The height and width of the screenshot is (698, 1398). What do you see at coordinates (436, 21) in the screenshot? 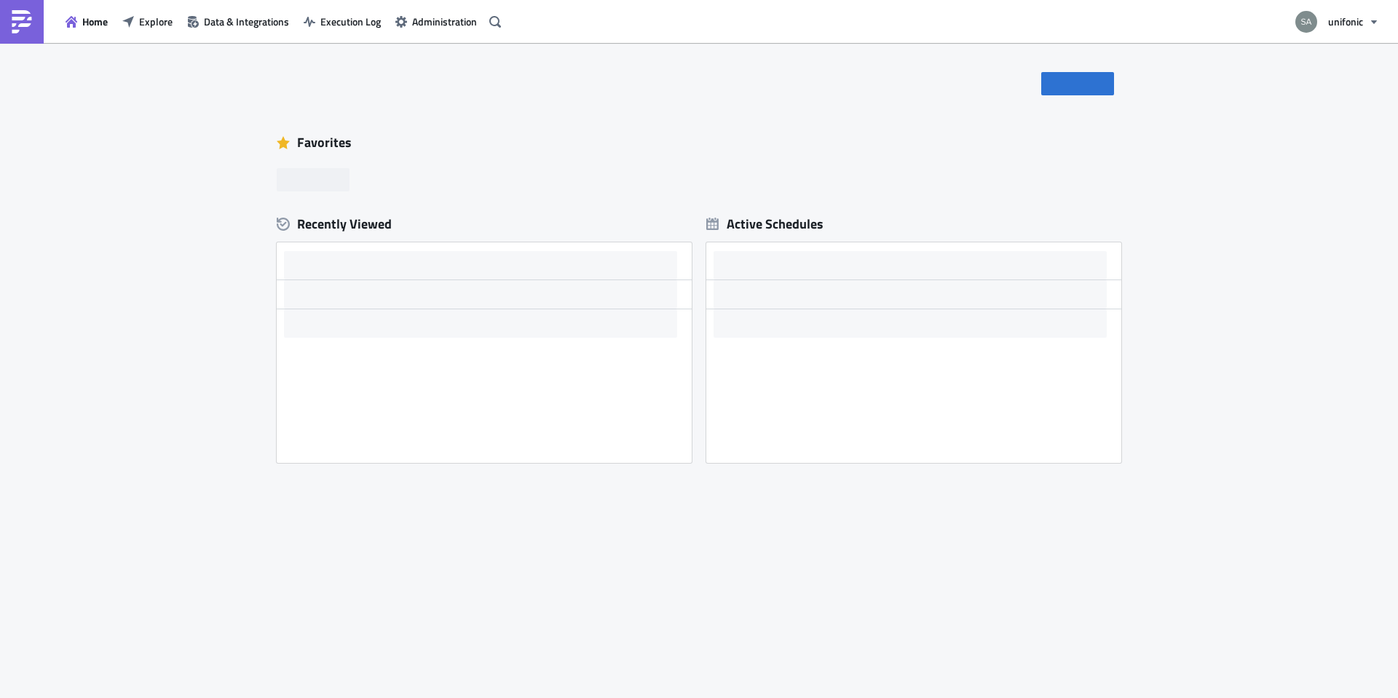
I see `button: Administration` at bounding box center [436, 21].